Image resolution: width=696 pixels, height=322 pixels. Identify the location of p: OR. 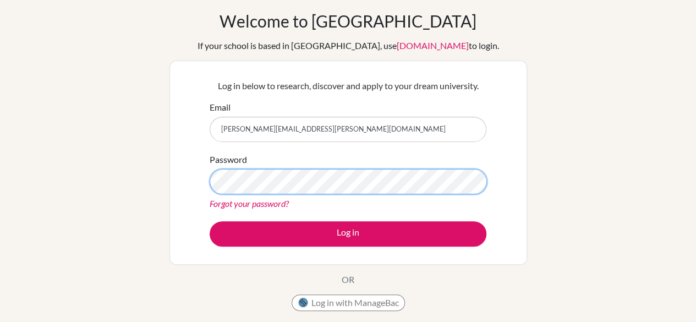
(348, 280).